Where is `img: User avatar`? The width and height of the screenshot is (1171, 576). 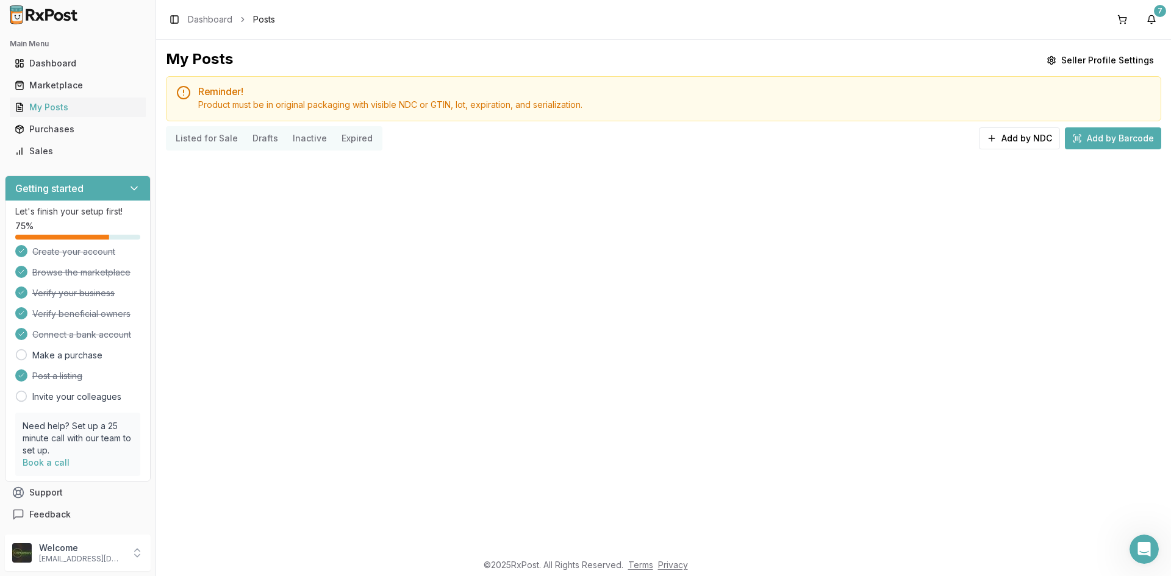
img: User avatar is located at coordinates (22, 553).